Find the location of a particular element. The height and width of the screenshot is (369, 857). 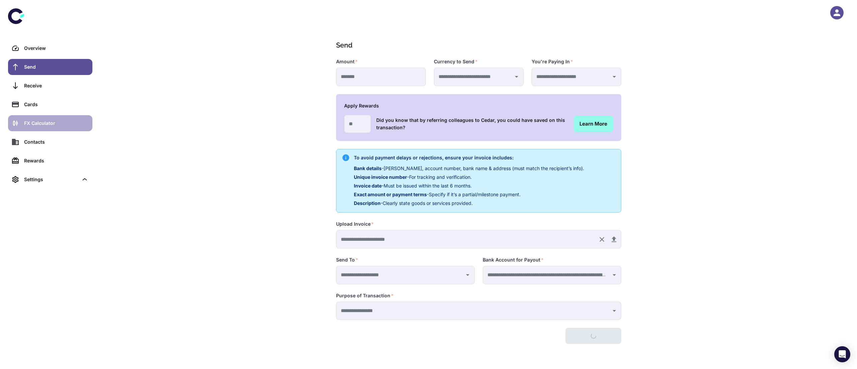

span: Invoice date is located at coordinates (368, 186).